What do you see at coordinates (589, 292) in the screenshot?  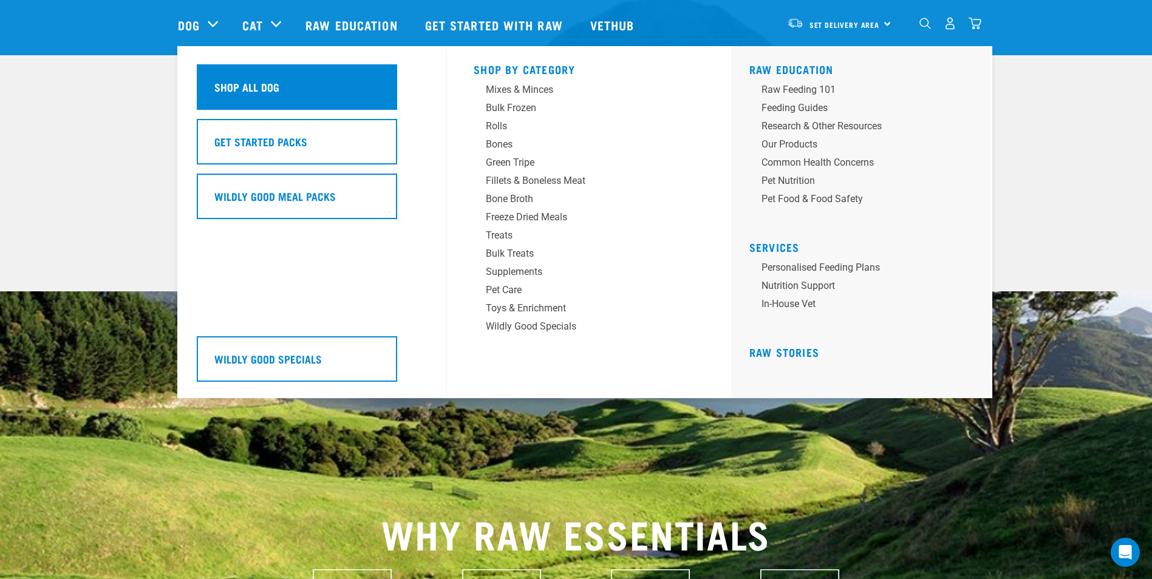 I see `a: Pet Care` at bounding box center [589, 292].